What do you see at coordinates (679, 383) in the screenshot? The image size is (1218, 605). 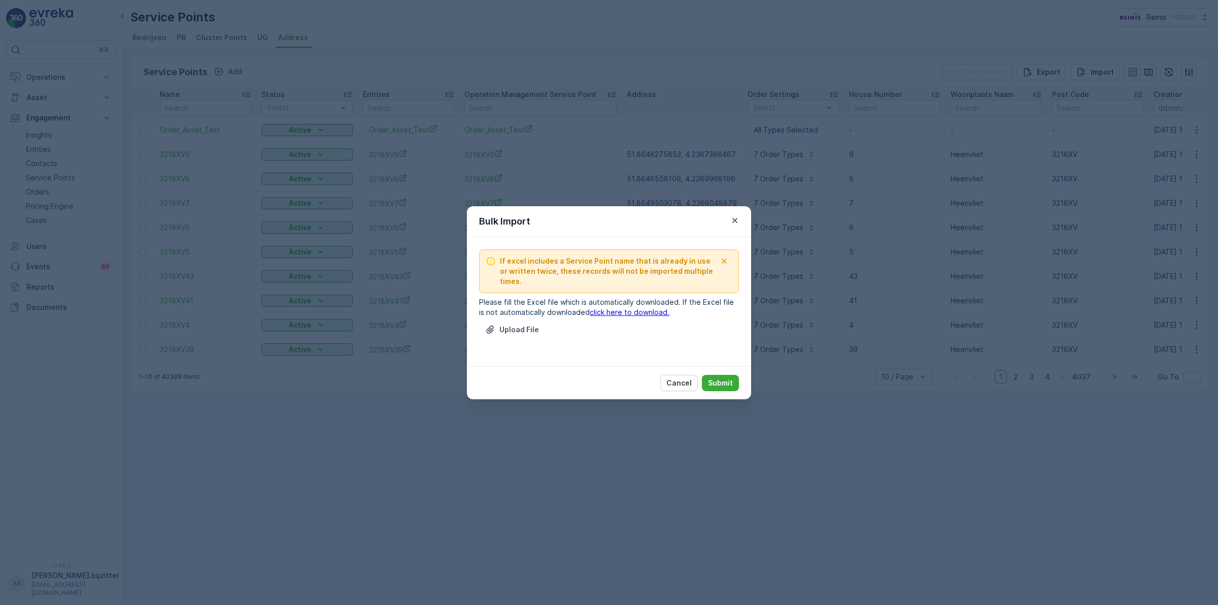 I see `button: Cancel` at bounding box center [679, 383].